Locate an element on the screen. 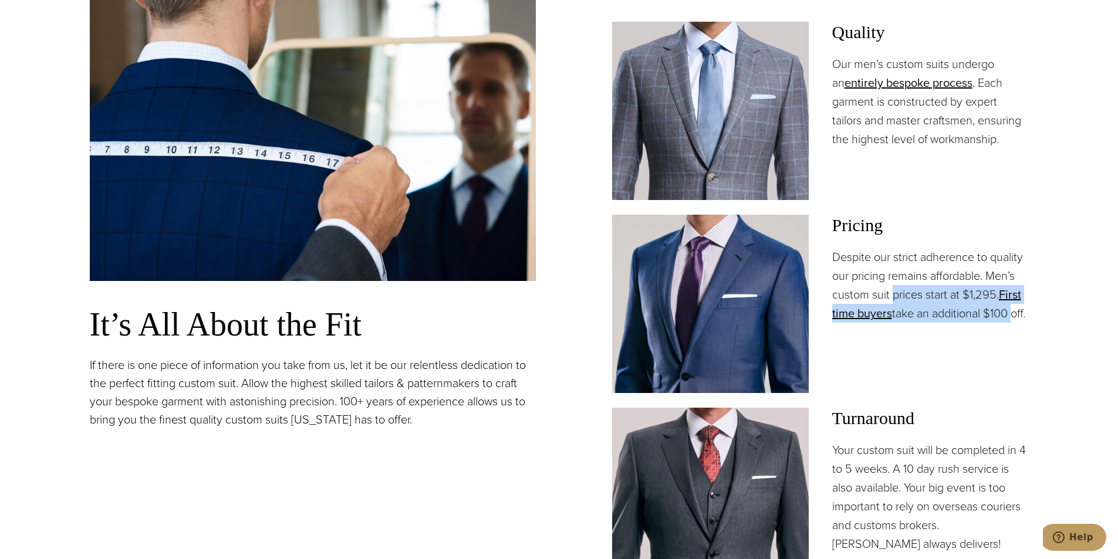  p: Despite our strict adherence to quality our pricing remains affordable. Men’s custom suit prices ... is located at coordinates (930, 285).